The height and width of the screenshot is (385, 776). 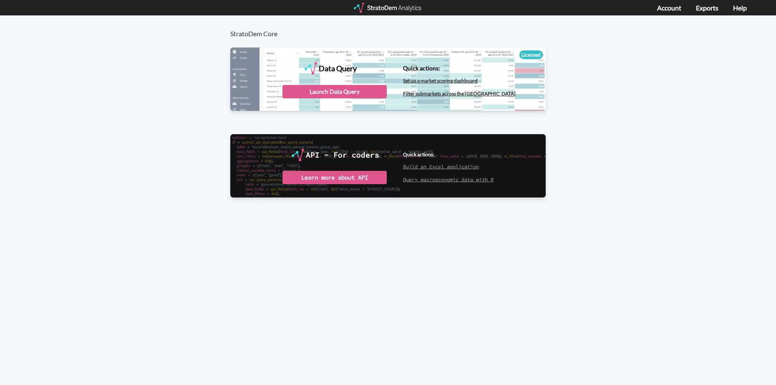 What do you see at coordinates (531, 55) in the screenshot?
I see `div: Licensed` at bounding box center [531, 55].